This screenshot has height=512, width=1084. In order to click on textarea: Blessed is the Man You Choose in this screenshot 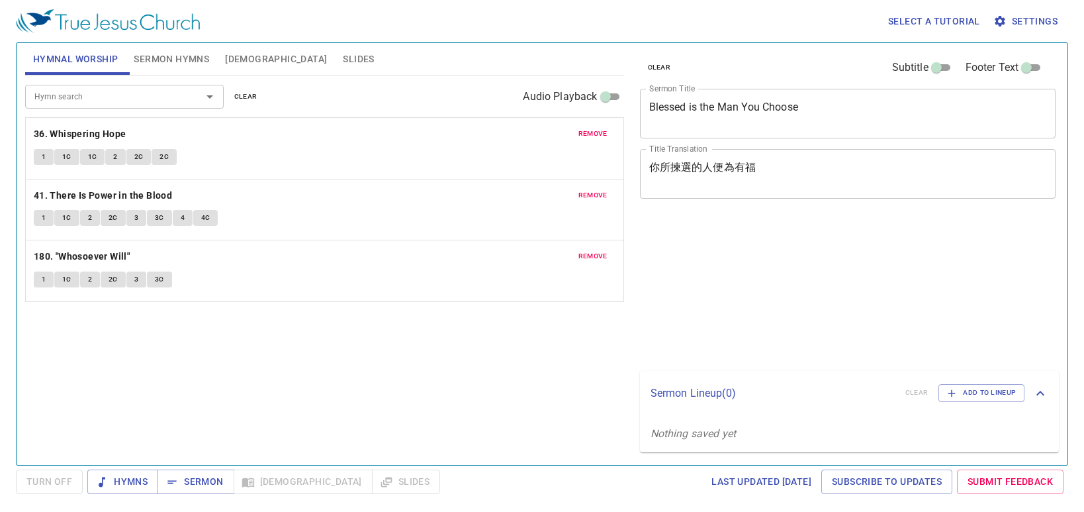, I will do `click(848, 113)`.